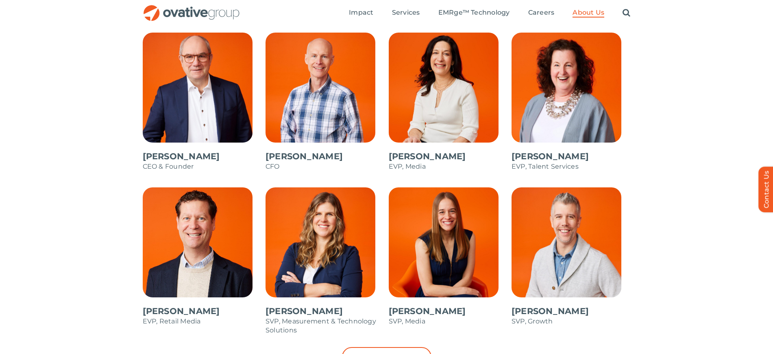  What do you see at coordinates (361, 13) in the screenshot?
I see `span: Impact` at bounding box center [361, 13].